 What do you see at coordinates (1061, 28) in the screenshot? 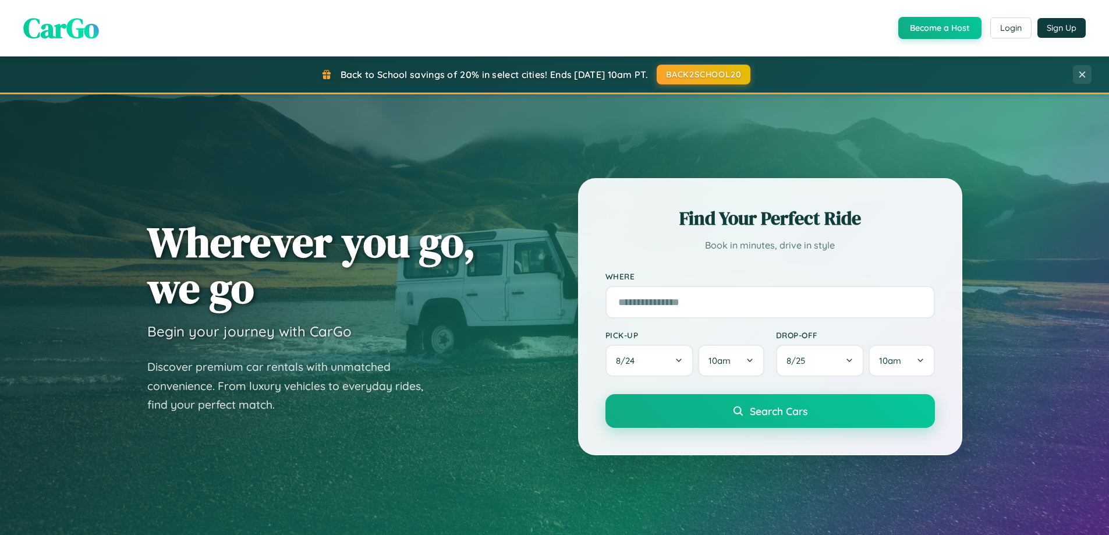
I see `button: Sign Up` at bounding box center [1061, 28].